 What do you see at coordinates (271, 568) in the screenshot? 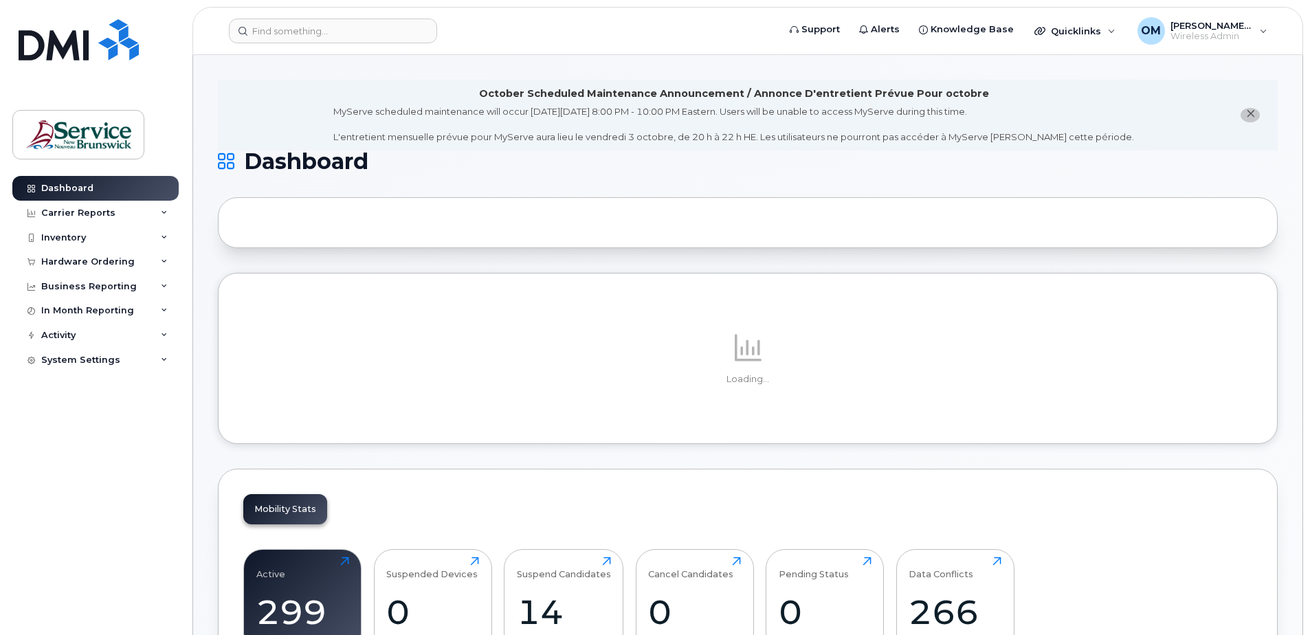
I see `div: Active` at bounding box center [271, 568].